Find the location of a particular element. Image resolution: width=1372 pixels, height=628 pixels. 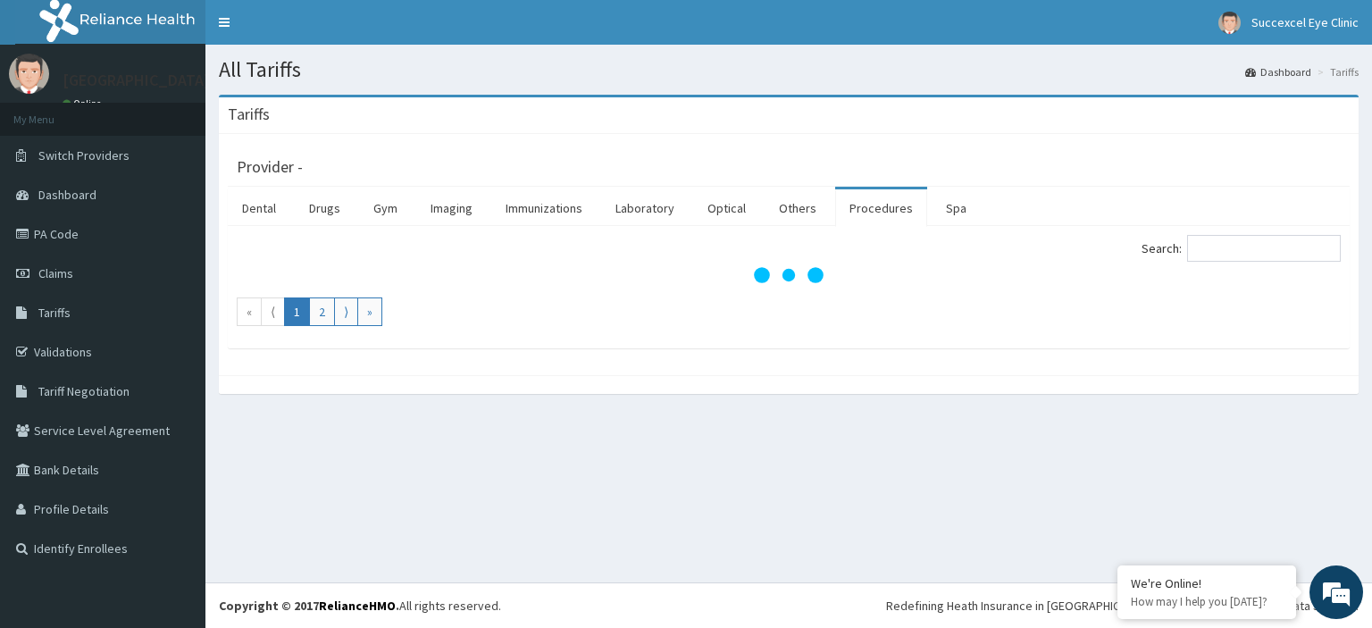

label: Search: is located at coordinates (1240, 248).